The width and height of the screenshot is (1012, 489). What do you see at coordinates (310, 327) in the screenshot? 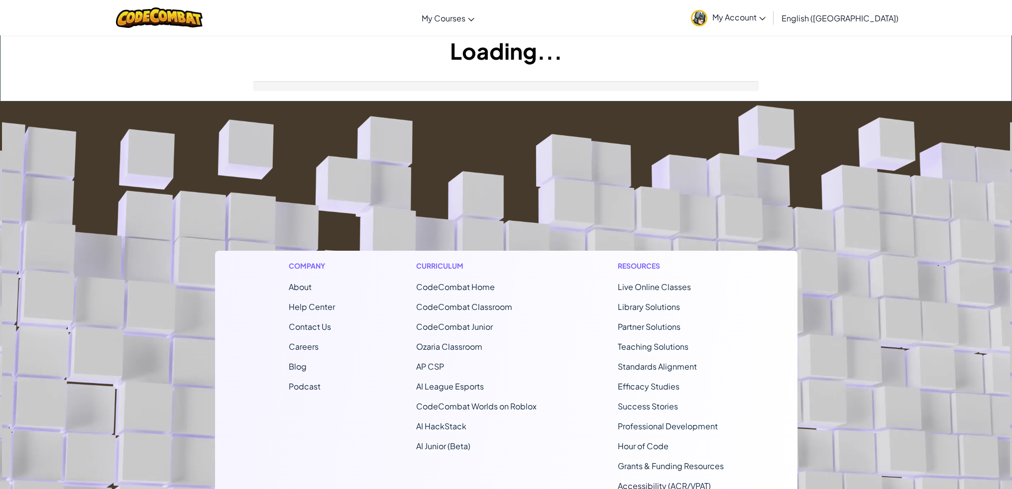
I see `span: Contact Us` at bounding box center [310, 327].